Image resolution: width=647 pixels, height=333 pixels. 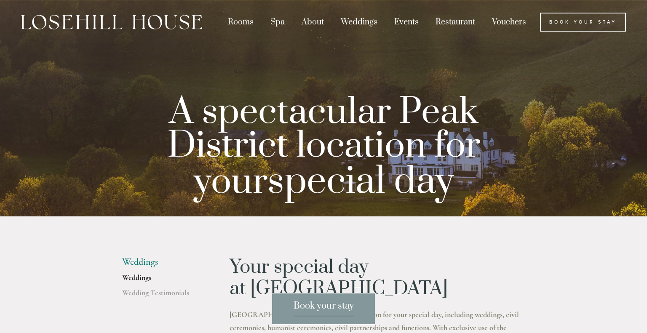 What do you see at coordinates (455, 22) in the screenshot?
I see `div: Restaurant` at bounding box center [455, 22].